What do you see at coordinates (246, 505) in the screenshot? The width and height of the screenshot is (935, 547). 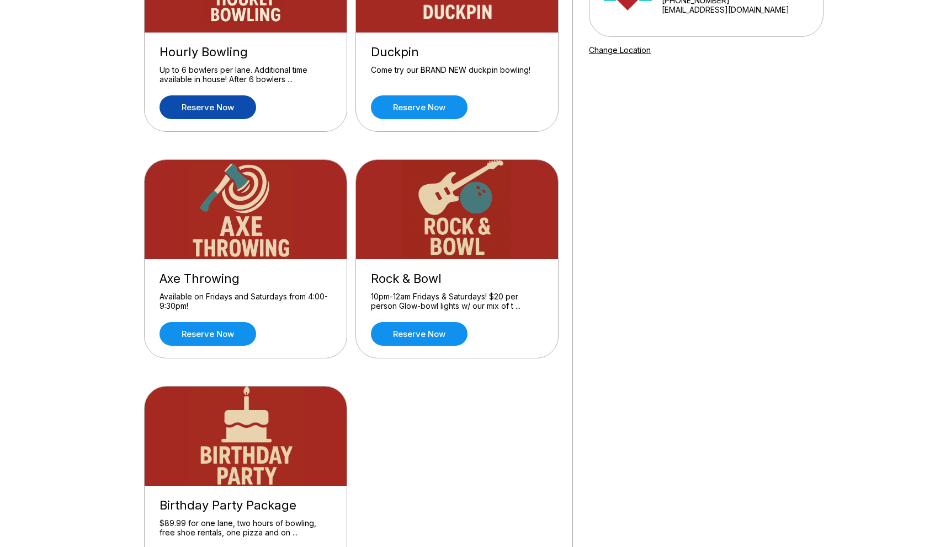 I see `div: Birthday Party Package` at bounding box center [246, 505].